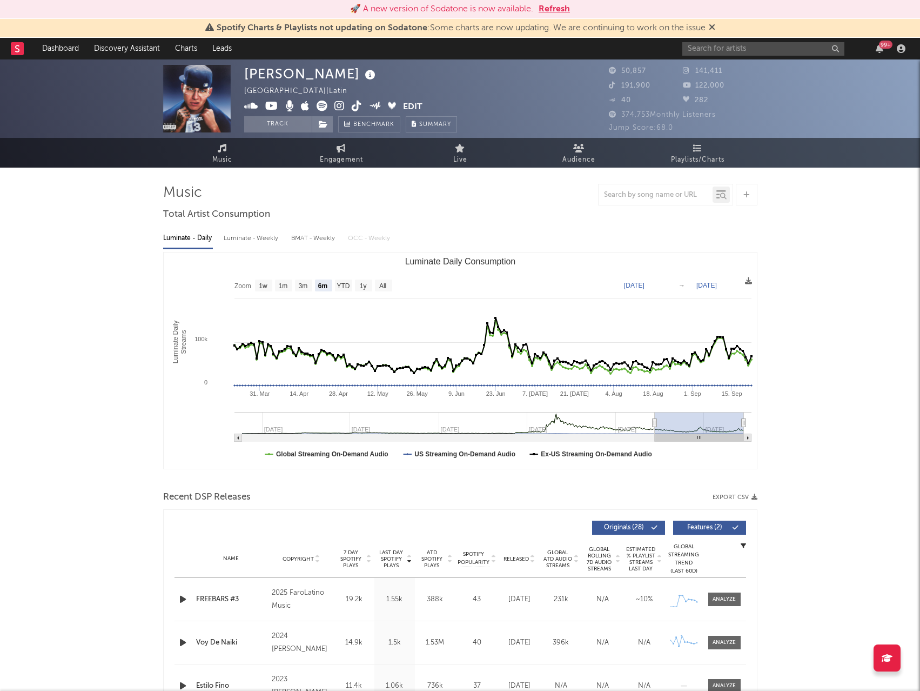  Describe the element at coordinates (263, 286) in the screenshot. I see `text: 1w` at that location.